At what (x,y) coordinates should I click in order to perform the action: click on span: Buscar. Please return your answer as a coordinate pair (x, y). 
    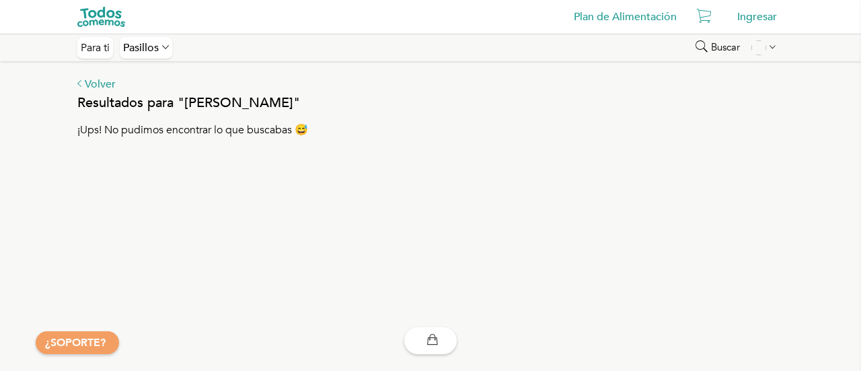
    Looking at the image, I should click on (726, 47).